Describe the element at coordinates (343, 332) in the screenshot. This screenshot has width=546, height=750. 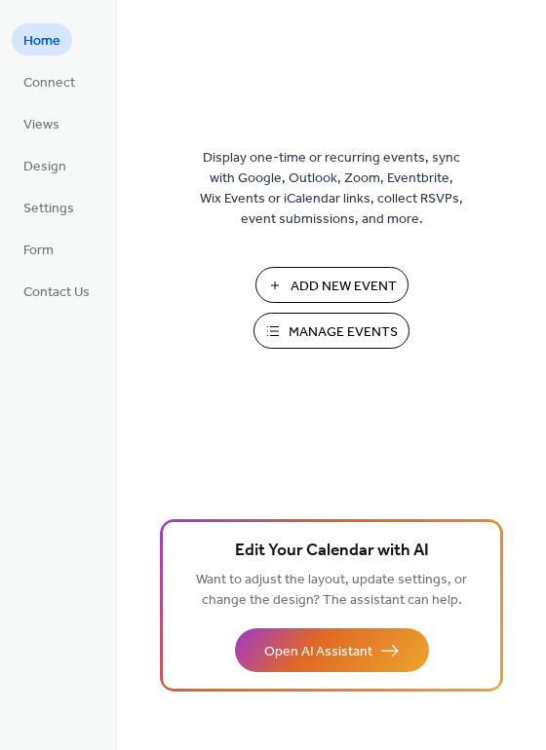
I see `span: Manage Events` at that location.